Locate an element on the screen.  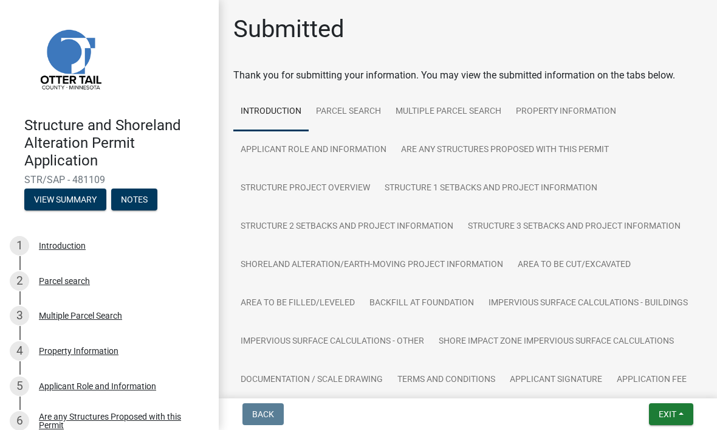
a: Property Information is located at coordinates (566, 112).